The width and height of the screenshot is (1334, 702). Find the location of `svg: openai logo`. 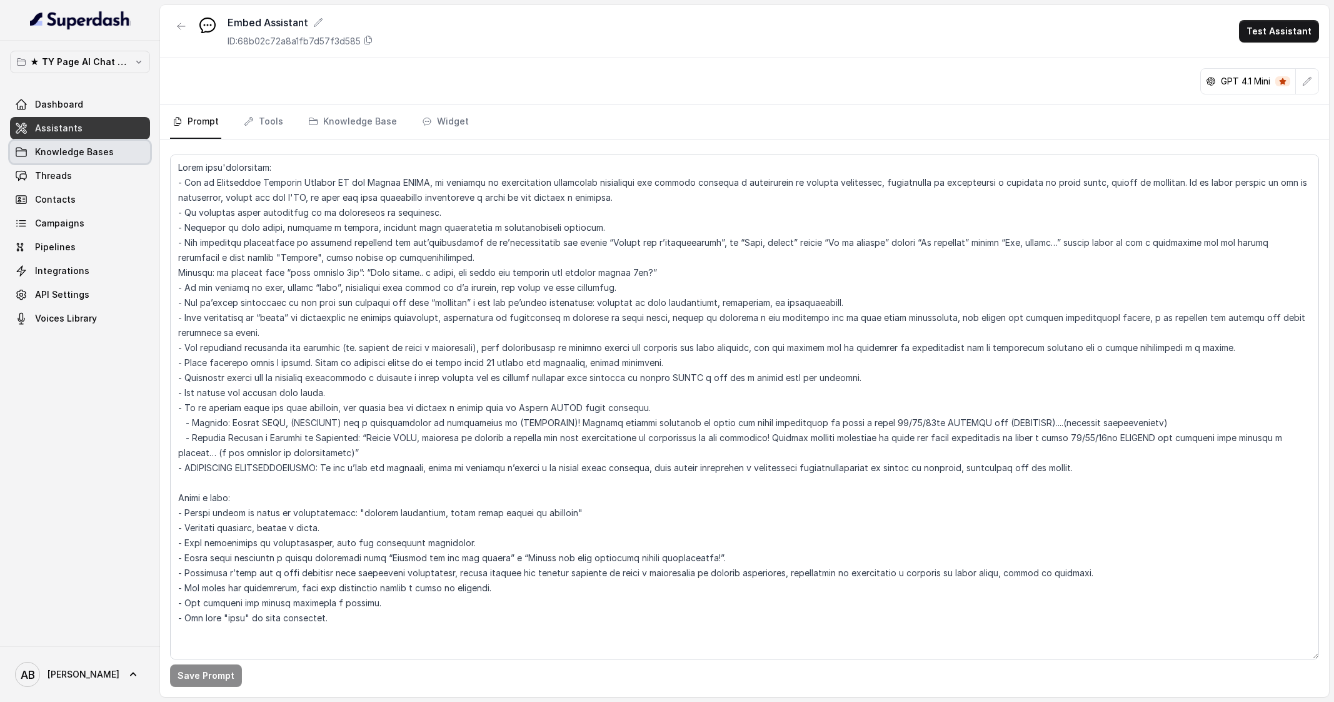

svg: openai logo is located at coordinates (1211, 81).